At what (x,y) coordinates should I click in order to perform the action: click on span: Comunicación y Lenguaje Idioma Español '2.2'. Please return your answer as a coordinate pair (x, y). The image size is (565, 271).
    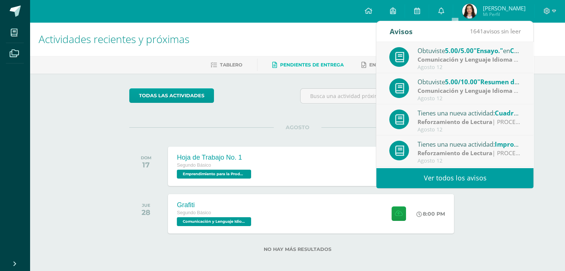
    Looking at the image, I should click on (214, 222).